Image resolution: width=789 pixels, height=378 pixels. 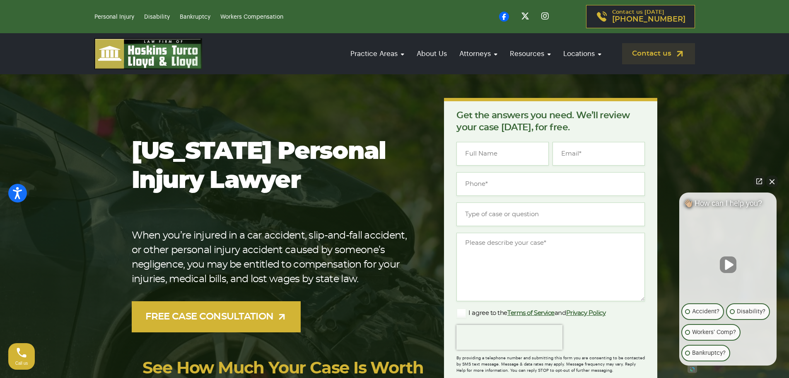 What do you see at coordinates (531, 313) in the screenshot?
I see `label: I agree to the and` at bounding box center [531, 313].